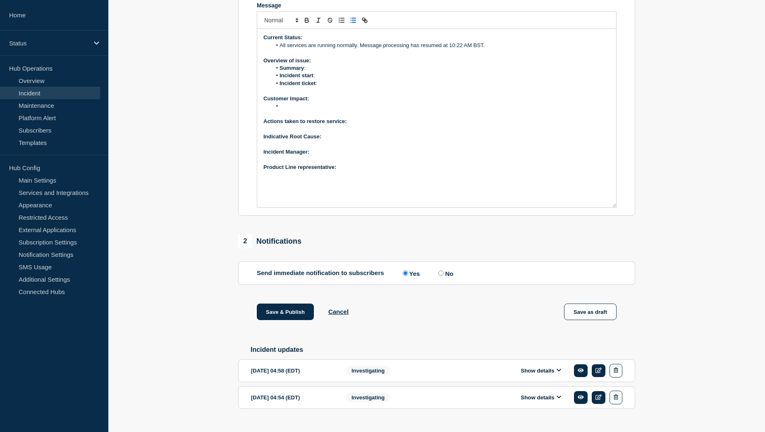 This screenshot has width=765, height=432. I want to click on strong: Overview of issue:, so click(287, 60).